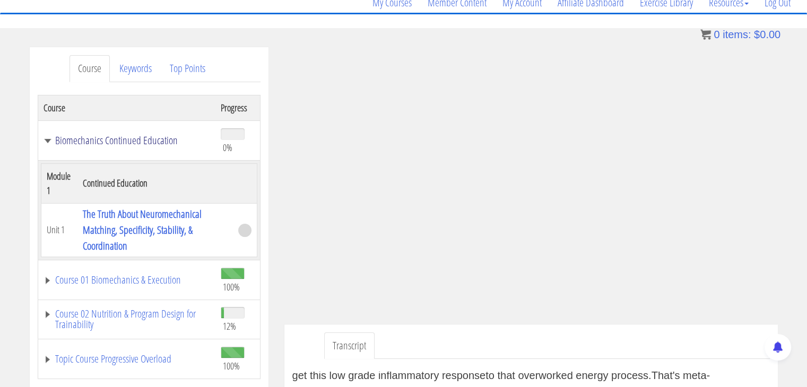 This screenshot has width=807, height=387. I want to click on bdi: 0.00, so click(767, 34).